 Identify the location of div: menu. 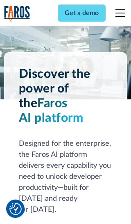
(118, 13).